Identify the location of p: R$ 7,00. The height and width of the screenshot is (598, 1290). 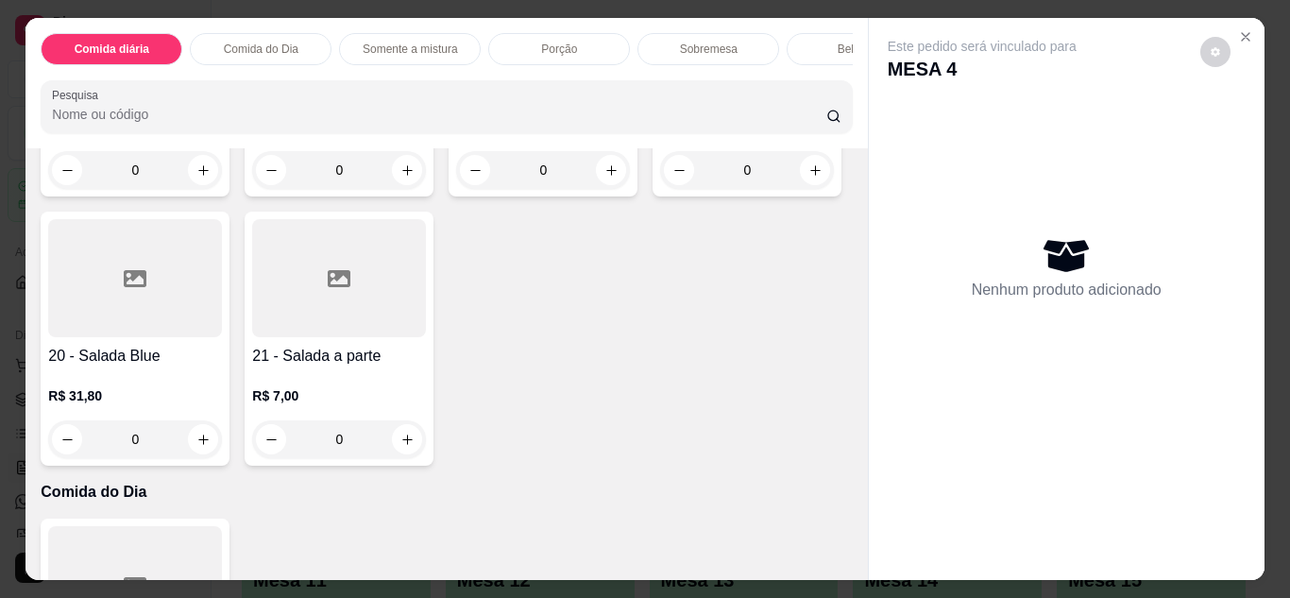
(339, 396).